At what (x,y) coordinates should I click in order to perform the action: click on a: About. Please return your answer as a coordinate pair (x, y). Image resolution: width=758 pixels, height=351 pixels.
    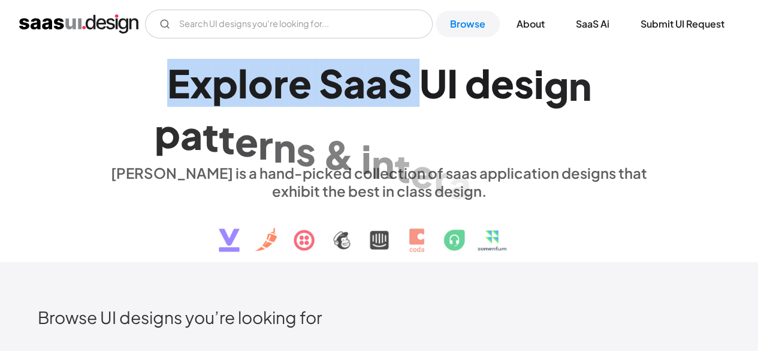
    Looking at the image, I should click on (530, 24).